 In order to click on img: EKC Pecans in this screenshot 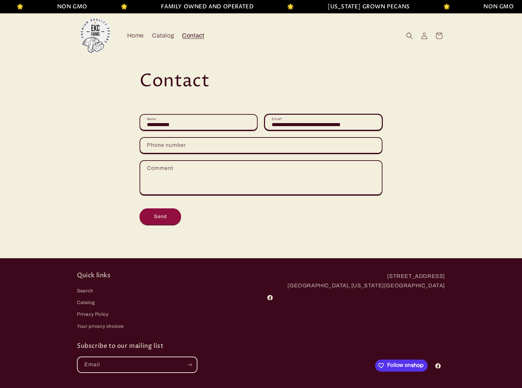, I will do `click(95, 36)`.